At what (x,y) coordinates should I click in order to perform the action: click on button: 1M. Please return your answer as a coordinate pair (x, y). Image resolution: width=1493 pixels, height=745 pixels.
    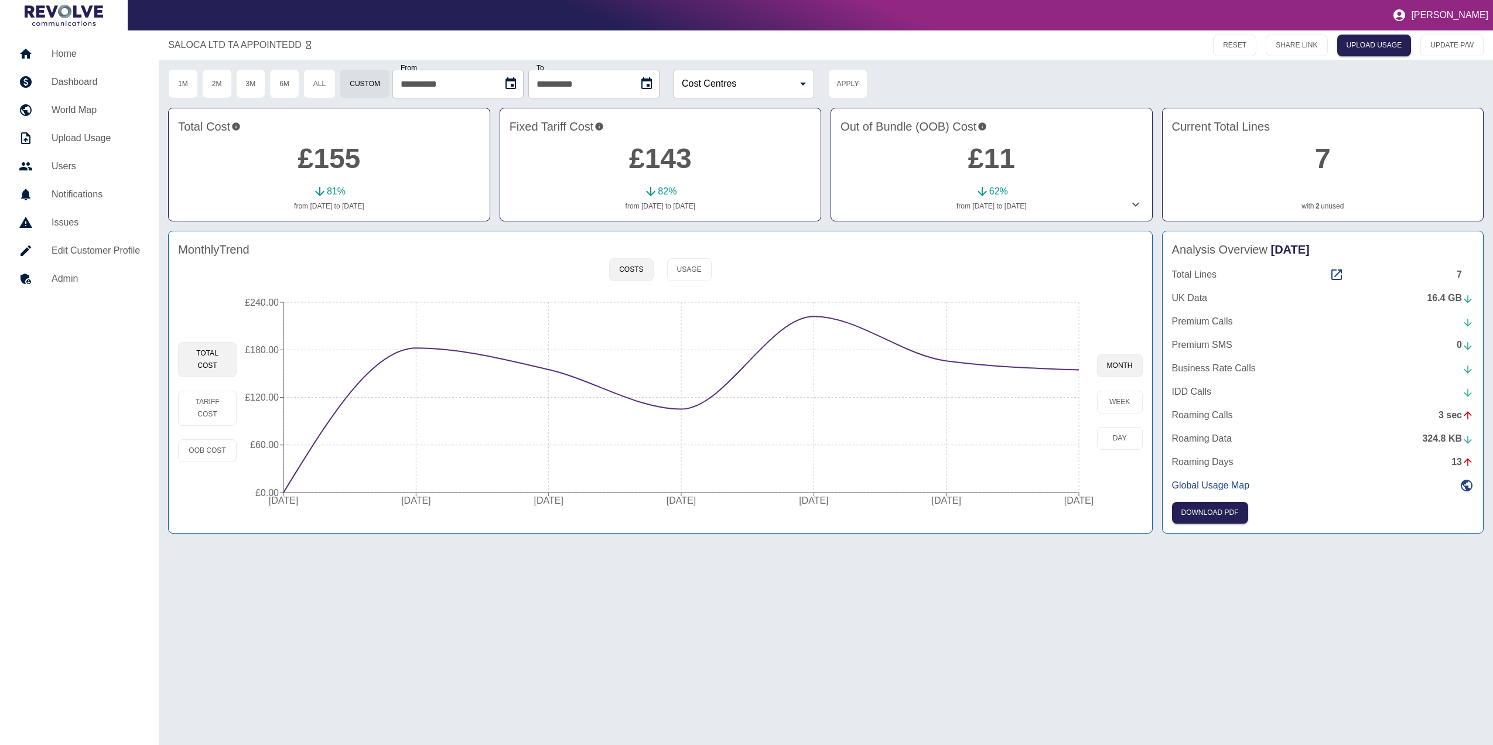
    Looking at the image, I should click on (183, 84).